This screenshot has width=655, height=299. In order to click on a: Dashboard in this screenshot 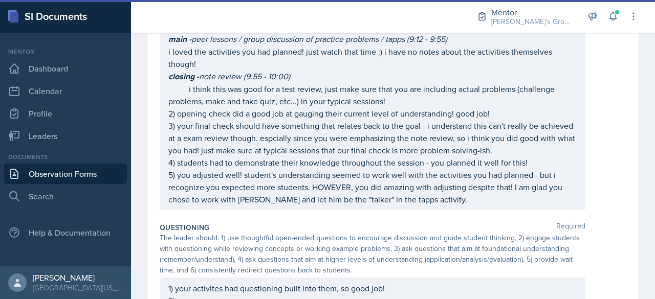, I will do `click(65, 69)`.